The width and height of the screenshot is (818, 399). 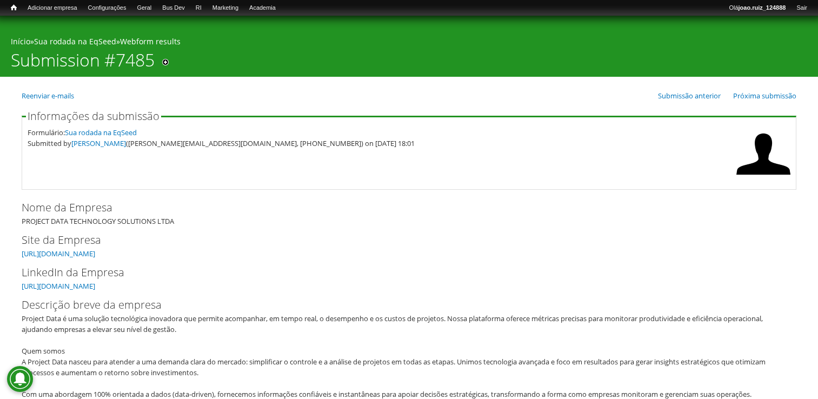 What do you see at coordinates (14, 8) in the screenshot?
I see `span: Início` at bounding box center [14, 8].